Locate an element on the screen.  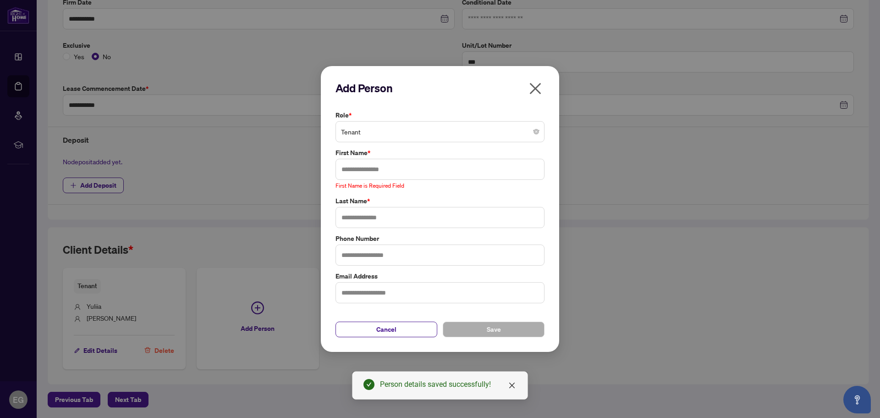
span: Tenant is located at coordinates (440, 132).